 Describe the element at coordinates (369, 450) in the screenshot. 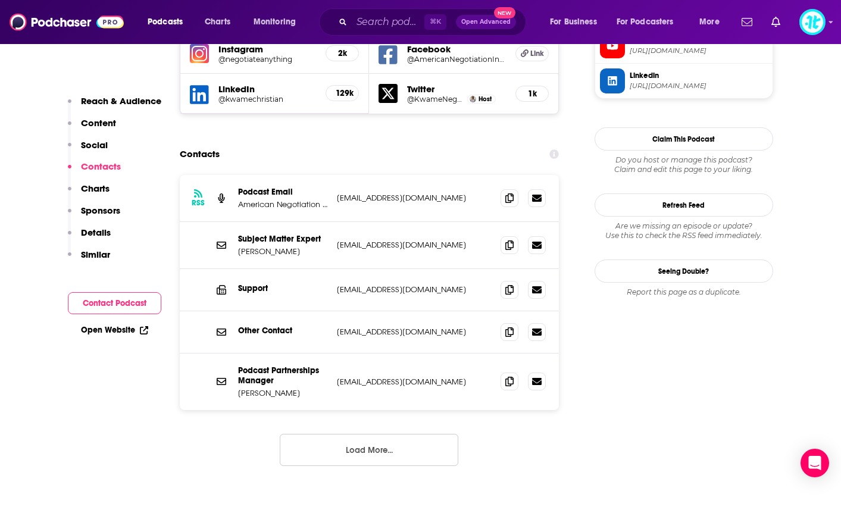

I see `button: Load More...` at that location.